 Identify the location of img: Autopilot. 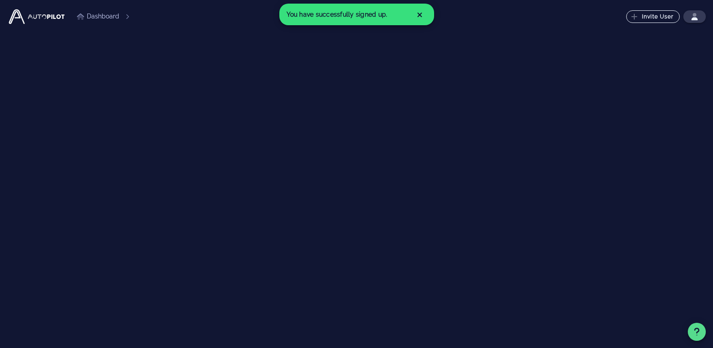
(36, 17).